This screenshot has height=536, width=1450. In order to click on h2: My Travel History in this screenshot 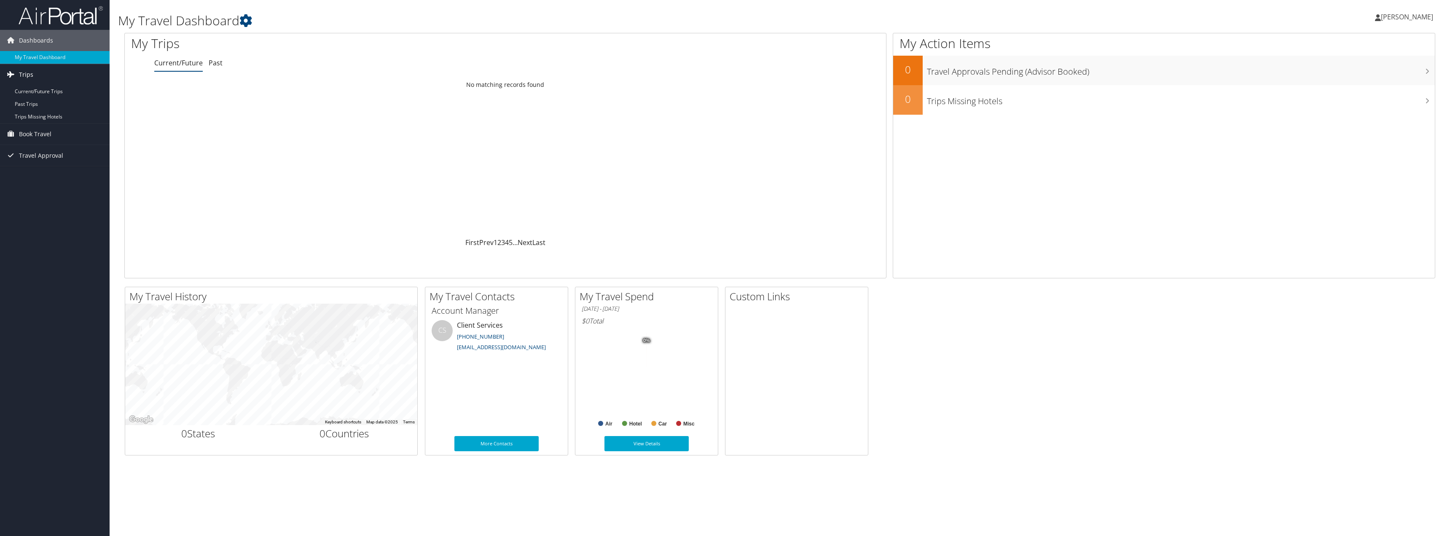, I will do `click(273, 296)`.